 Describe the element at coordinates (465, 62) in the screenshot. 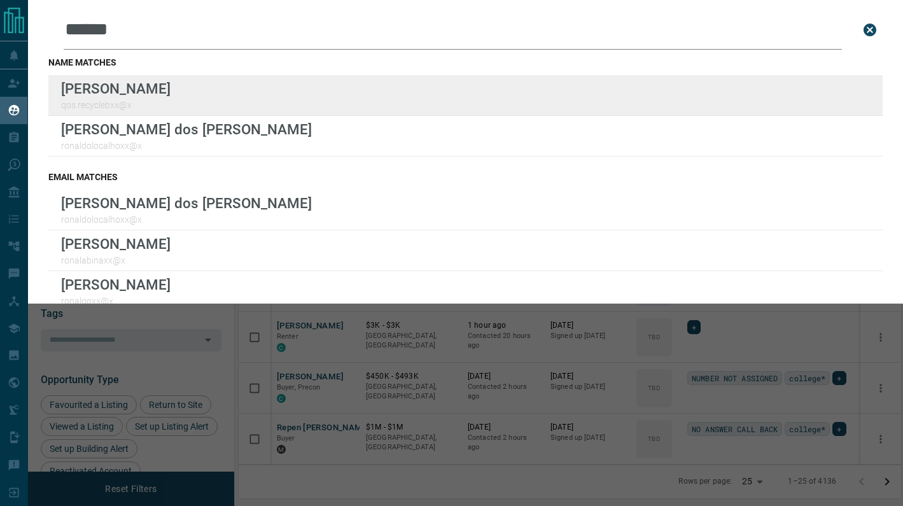

I see `h3: name matches` at that location.